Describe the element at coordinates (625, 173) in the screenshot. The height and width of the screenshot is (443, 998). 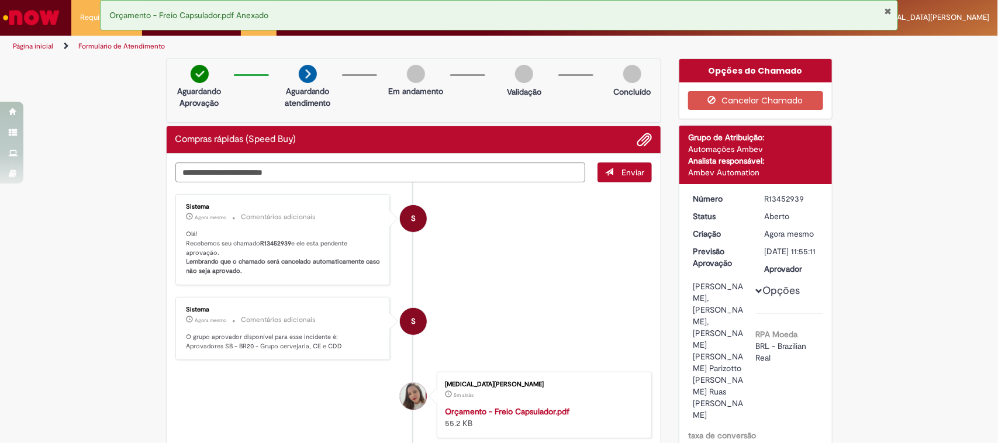
I see `button: Enviar` at that location.